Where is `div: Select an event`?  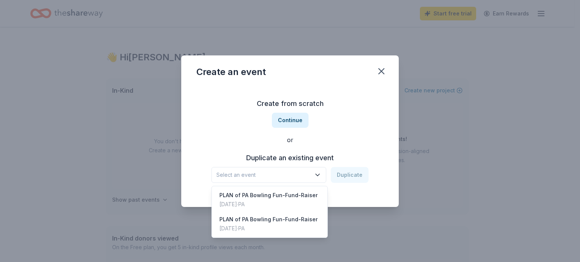
div: Select an event is located at coordinates (270, 212).